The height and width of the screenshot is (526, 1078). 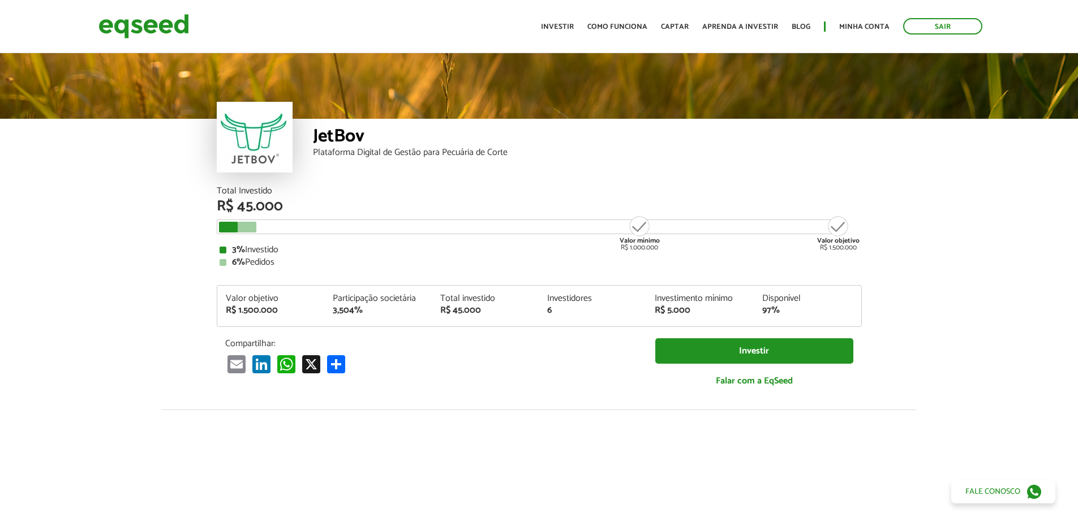 I want to click on div: Investido, so click(x=539, y=250).